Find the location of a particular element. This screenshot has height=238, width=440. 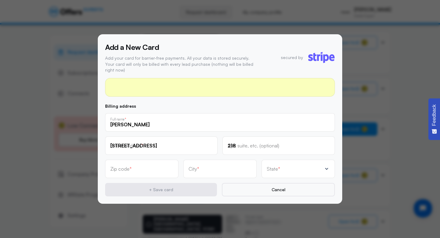

h5: Add a New Card is located at coordinates (181, 47).